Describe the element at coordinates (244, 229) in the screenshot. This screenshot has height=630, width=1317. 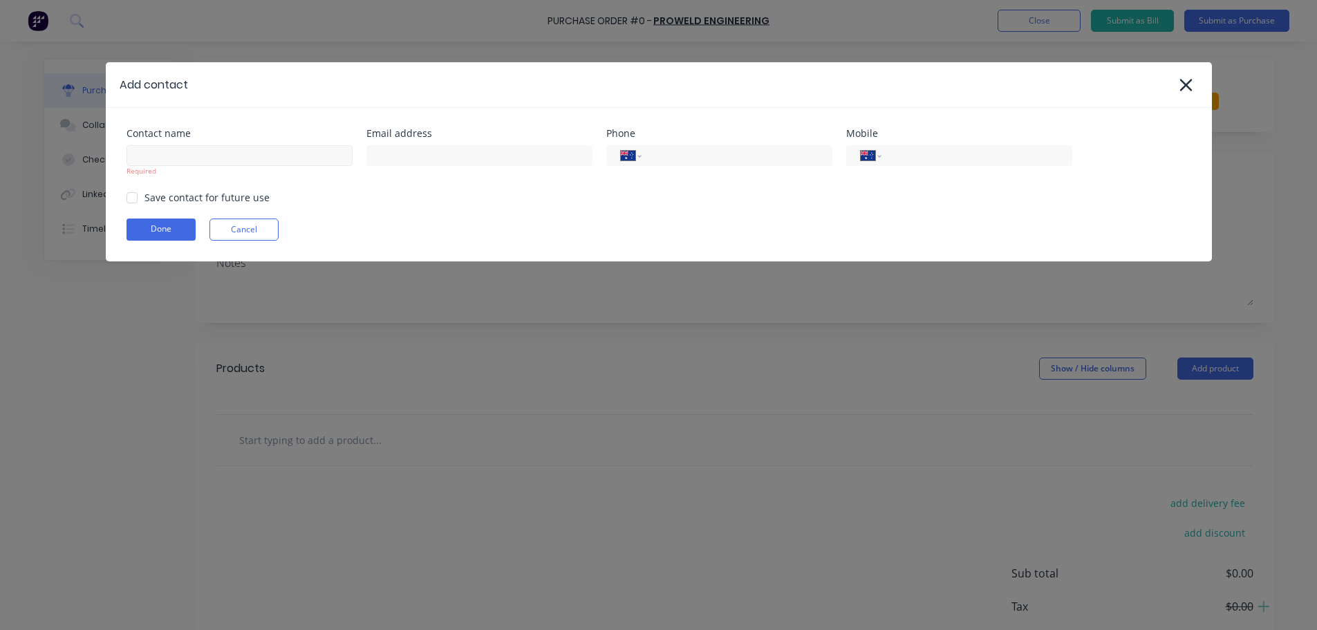
I see `button: Cancel` at that location.